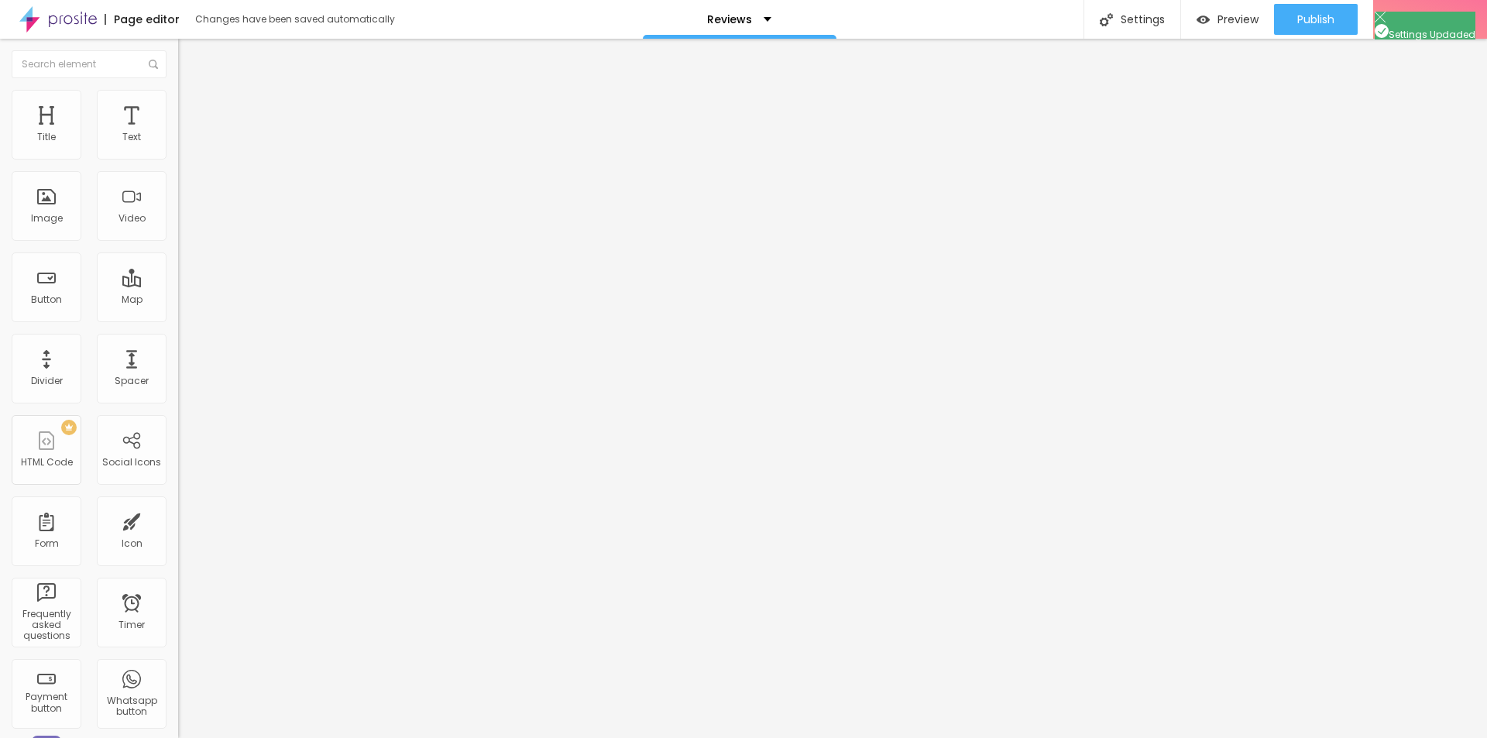 The height and width of the screenshot is (738, 1487). Describe the element at coordinates (142, 19) in the screenshot. I see `div: Page editor` at that location.